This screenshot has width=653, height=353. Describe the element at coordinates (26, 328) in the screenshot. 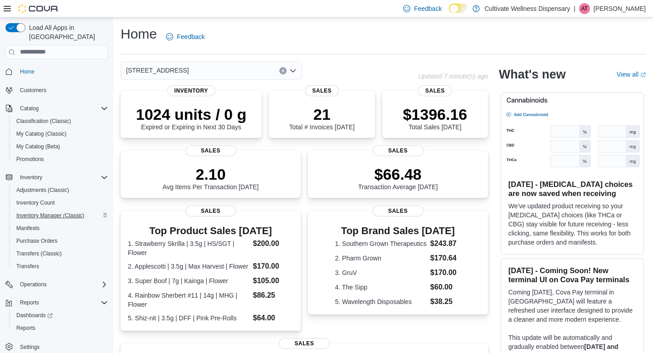

I see `a: Reports` at that location.